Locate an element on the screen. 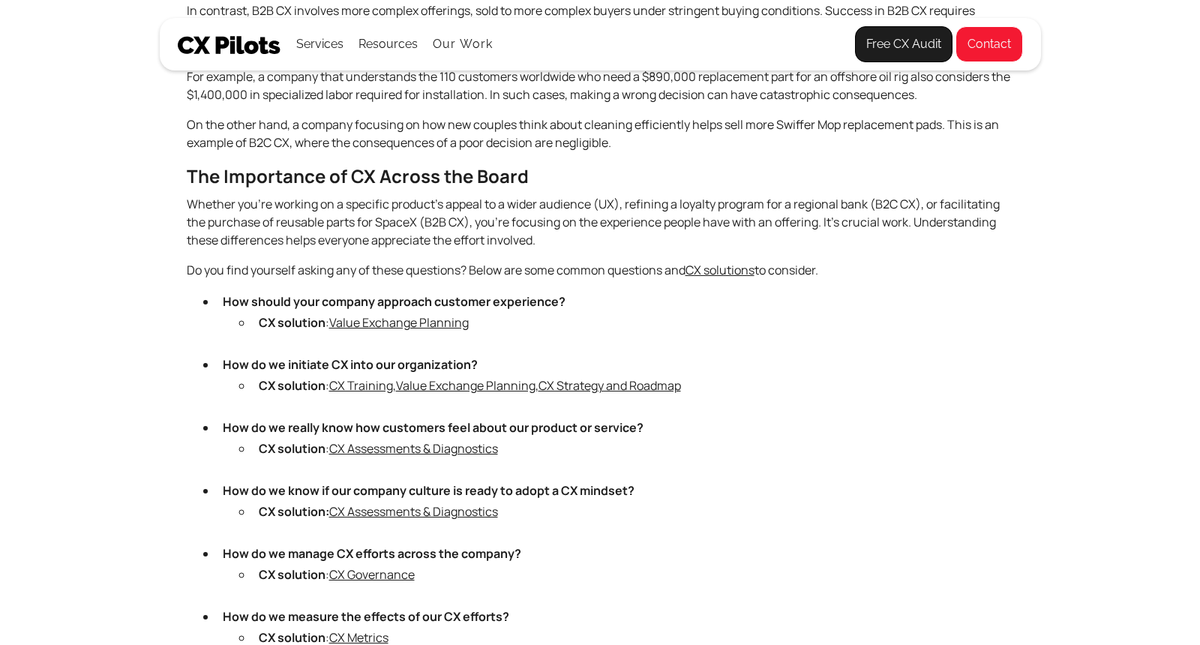 Image resolution: width=1200 pixels, height=645 pixels. strong: CX solution: is located at coordinates (294, 512).